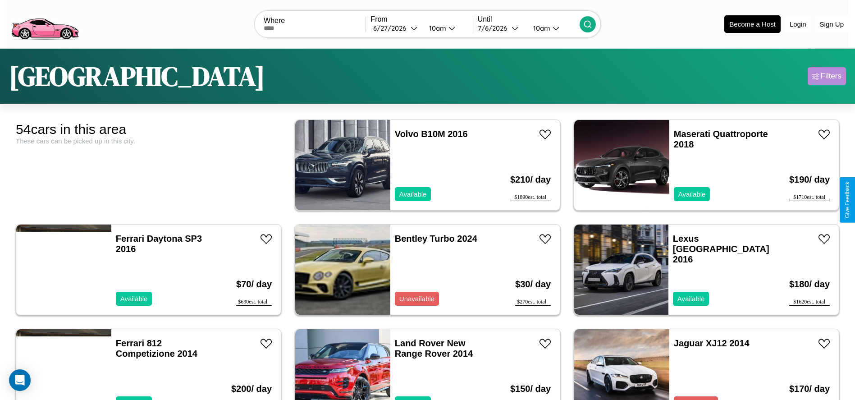 The width and height of the screenshot is (855, 400). I want to click on label: From, so click(421, 19).